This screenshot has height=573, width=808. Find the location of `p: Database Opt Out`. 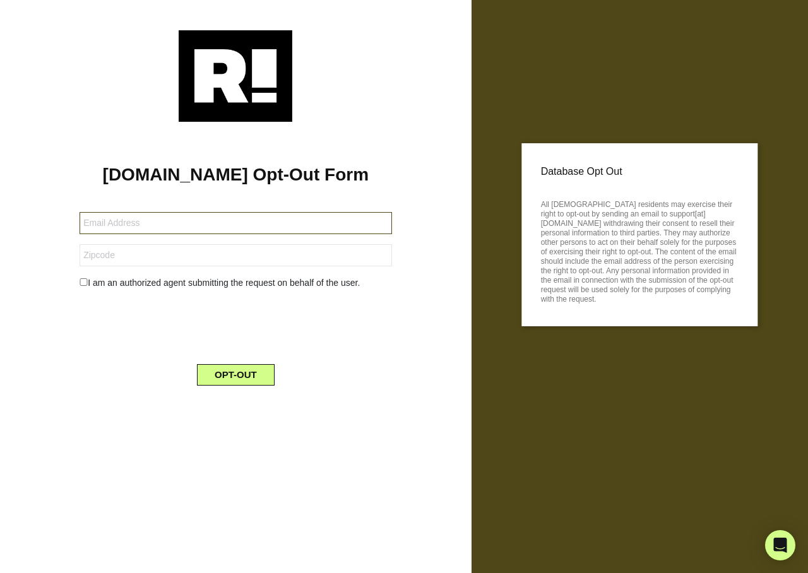

p: Database Opt Out is located at coordinates (639, 172).